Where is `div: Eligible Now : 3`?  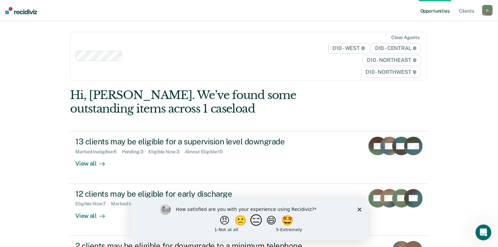
div: Eligible Now : 3 is located at coordinates (167, 151).